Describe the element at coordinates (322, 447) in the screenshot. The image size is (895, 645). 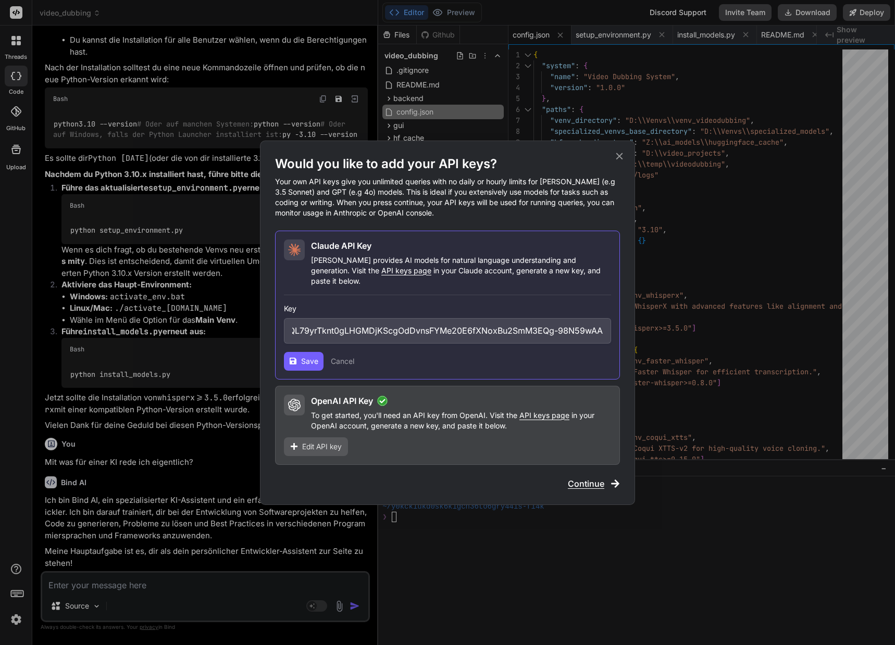
I see `span: Edit API key` at that location.